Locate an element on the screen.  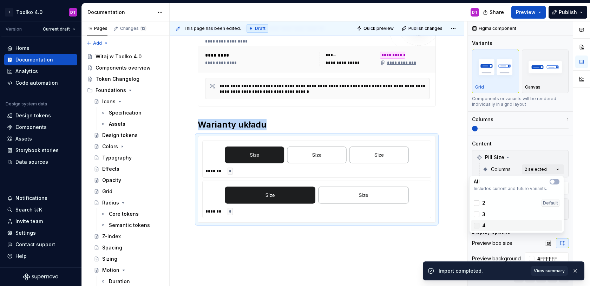
span: 4 is located at coordinates (484, 225).